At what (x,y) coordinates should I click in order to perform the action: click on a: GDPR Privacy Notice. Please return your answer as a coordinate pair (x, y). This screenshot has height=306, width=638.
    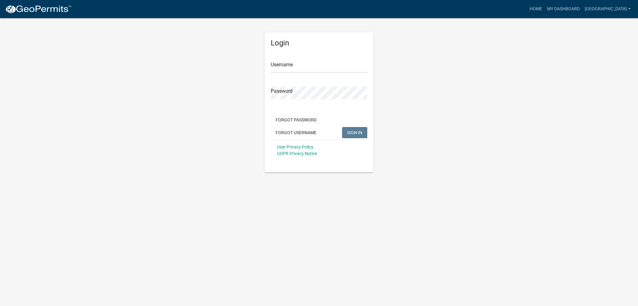
    Looking at the image, I should click on (297, 154).